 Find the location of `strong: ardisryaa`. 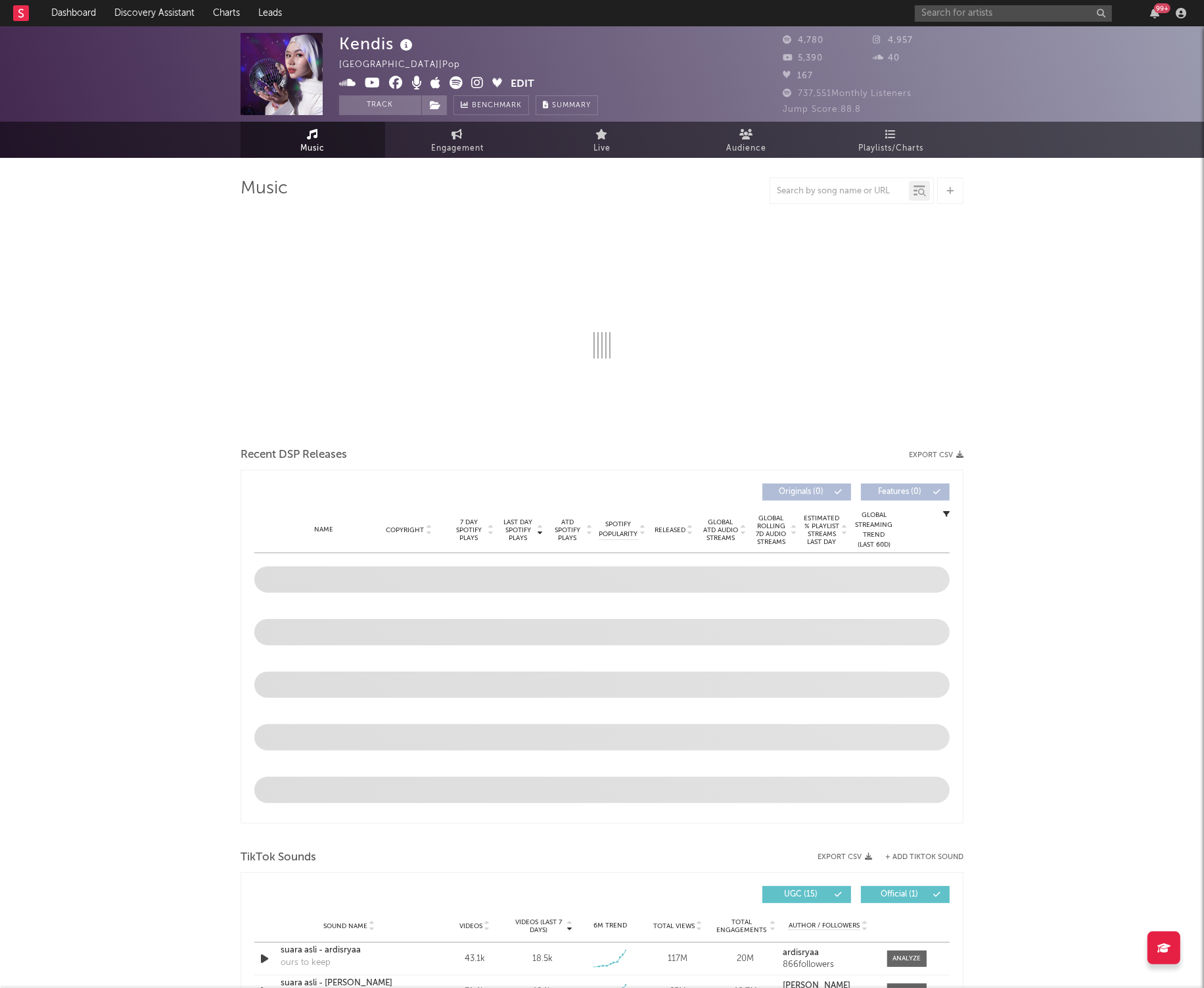

strong: ardisryaa is located at coordinates (801, 952).